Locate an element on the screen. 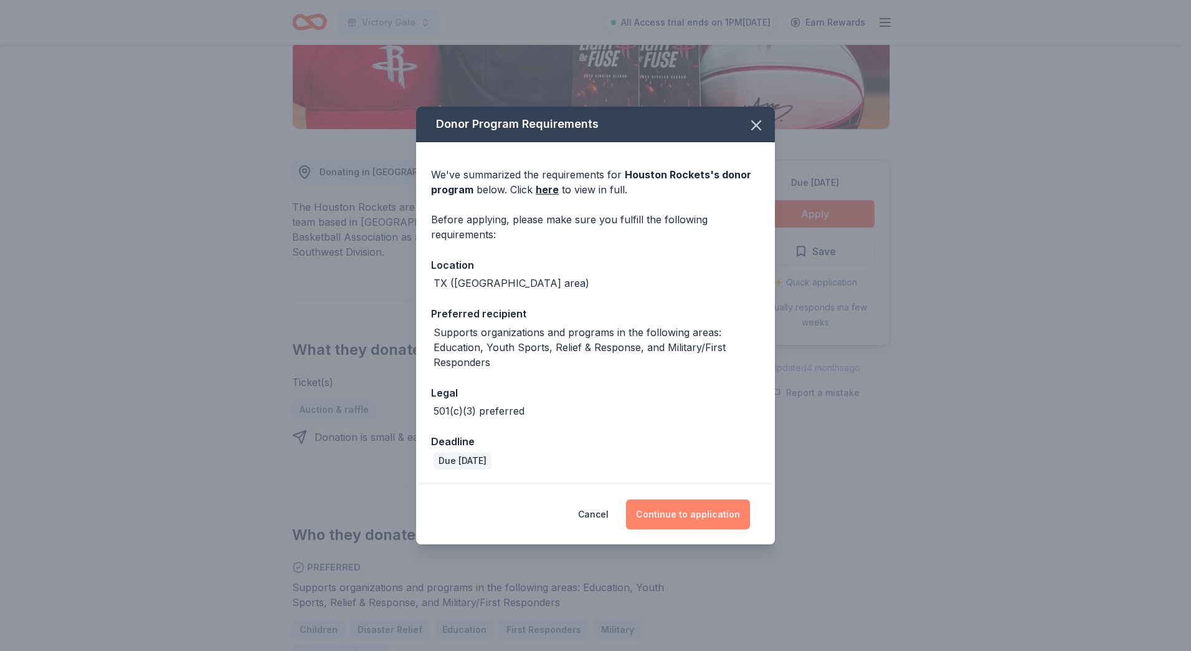 The image size is (1191, 651). div: 501(c)(3) preferred is located at coordinates (479, 411).